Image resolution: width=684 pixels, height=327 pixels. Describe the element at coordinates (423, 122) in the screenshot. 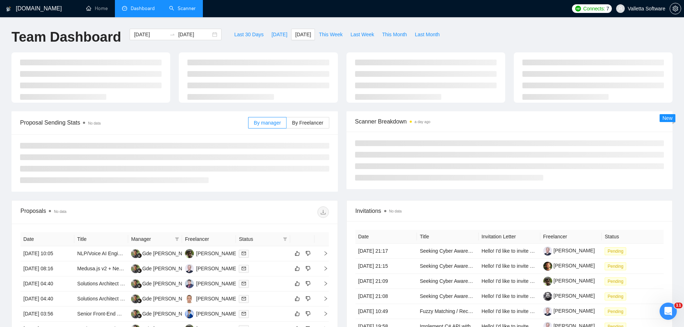

I see `time: a day ago` at that location.